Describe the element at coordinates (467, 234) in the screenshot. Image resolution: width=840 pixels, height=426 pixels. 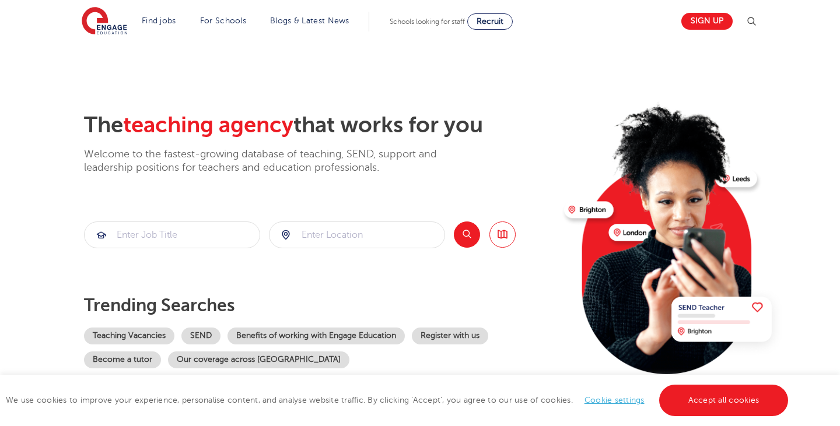
I see `button: Search` at that location.